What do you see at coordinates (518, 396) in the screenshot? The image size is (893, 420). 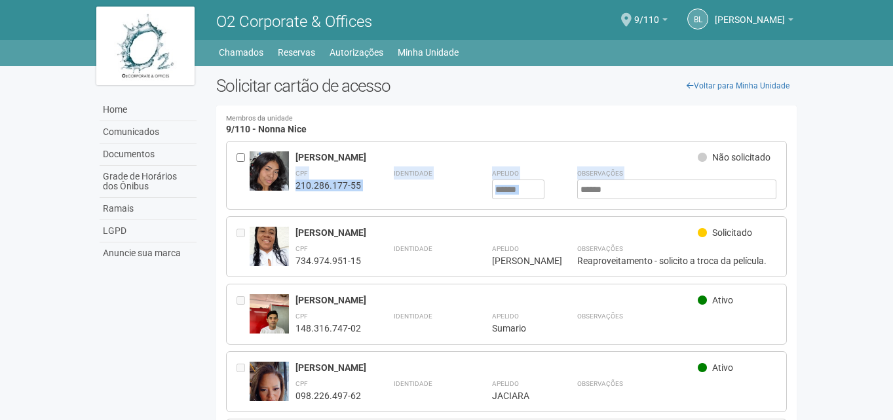 I see `div: JACIARA` at bounding box center [518, 396].